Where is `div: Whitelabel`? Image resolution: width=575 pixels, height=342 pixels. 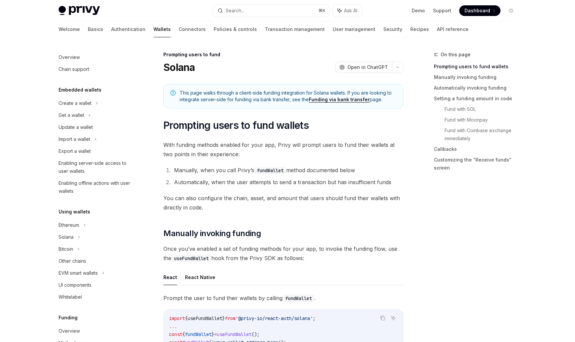
div: Whitelabel is located at coordinates (70, 297).